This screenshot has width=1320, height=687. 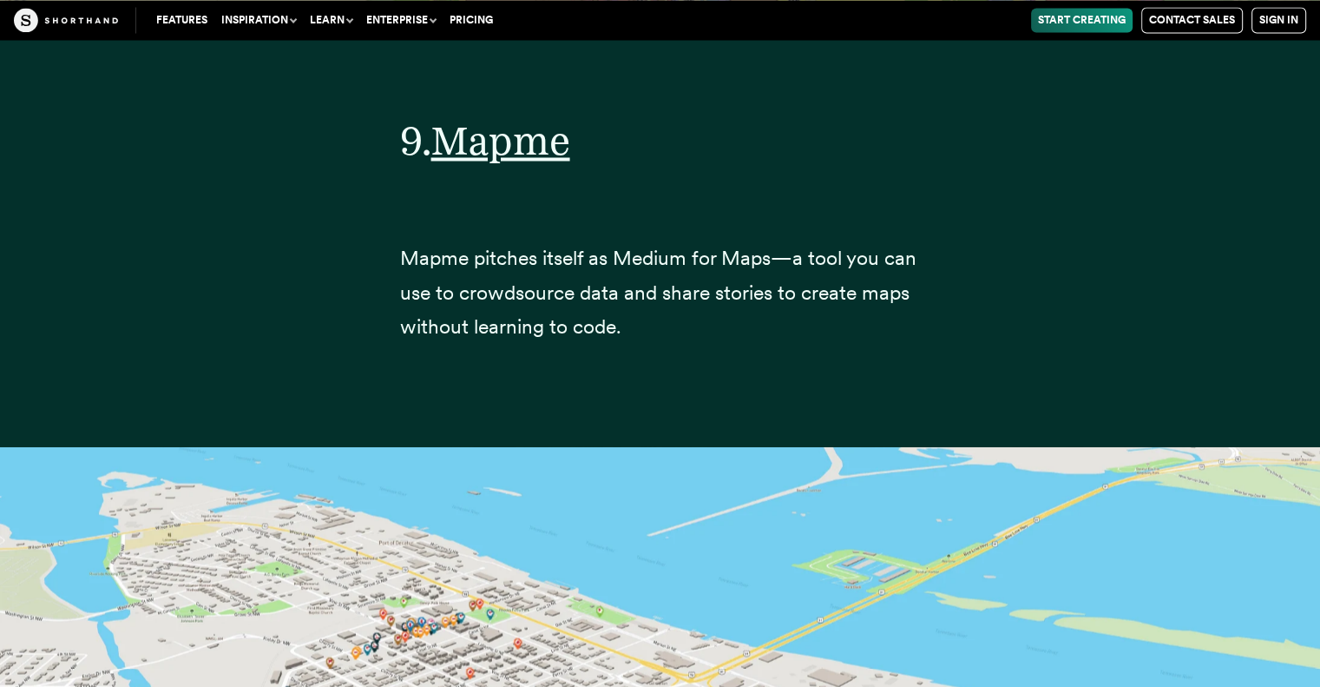 I want to click on span: 9., so click(x=416, y=140).